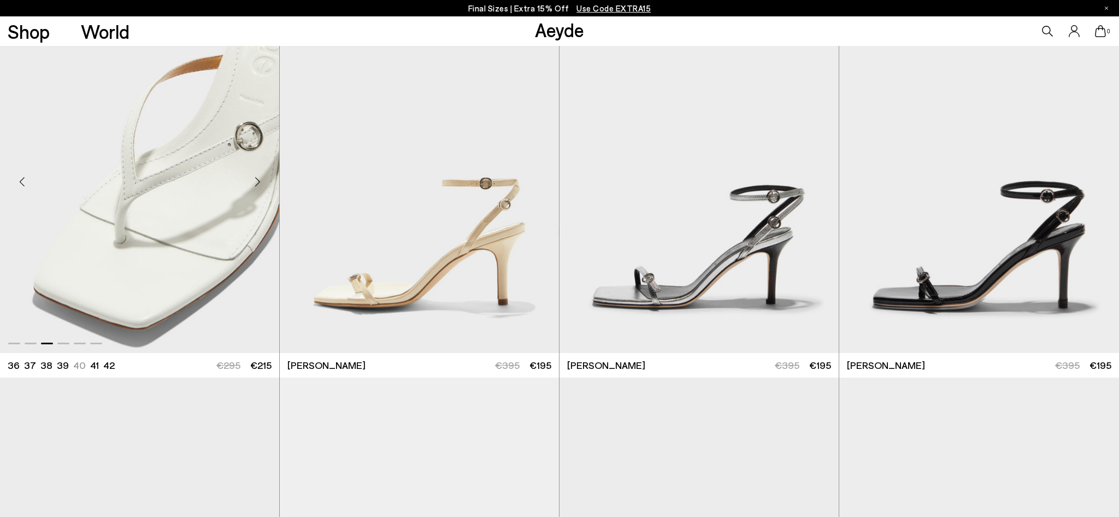  I want to click on span: 0, so click(1108, 31).